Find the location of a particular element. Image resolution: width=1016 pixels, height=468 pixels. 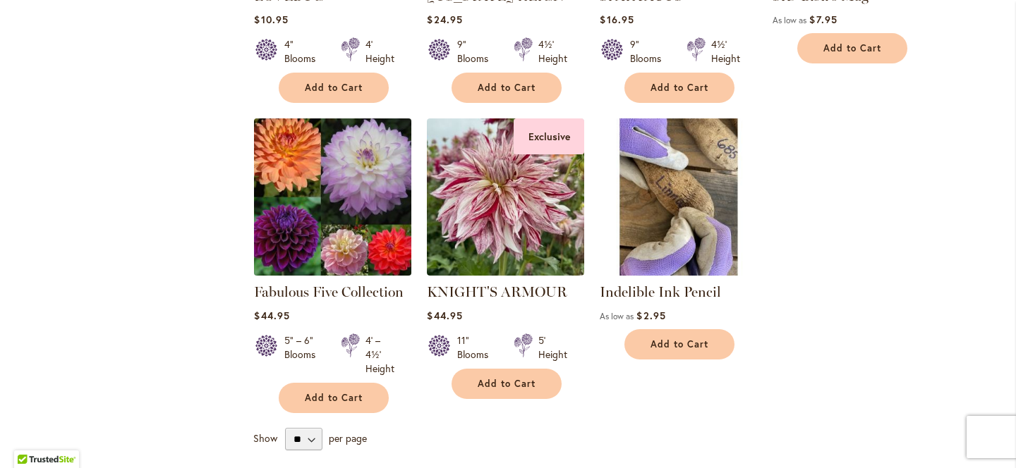

span: $24.95 is located at coordinates (444, 19).